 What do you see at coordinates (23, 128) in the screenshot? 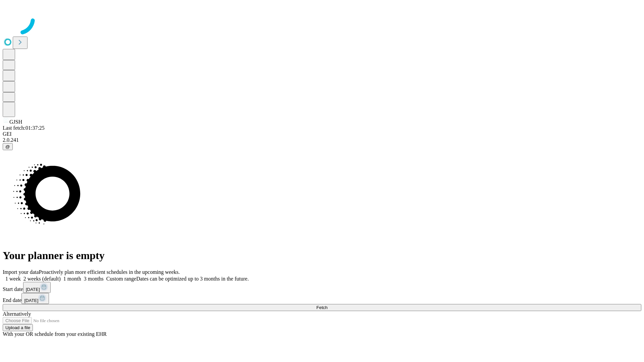
I see `span: Last fetch: 01:37:25` at bounding box center [23, 128].